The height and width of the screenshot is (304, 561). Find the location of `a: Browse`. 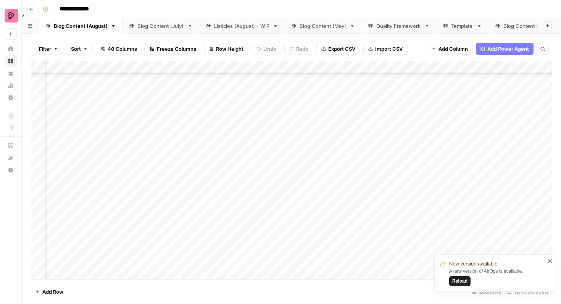

a: Browse is located at coordinates (11, 61).